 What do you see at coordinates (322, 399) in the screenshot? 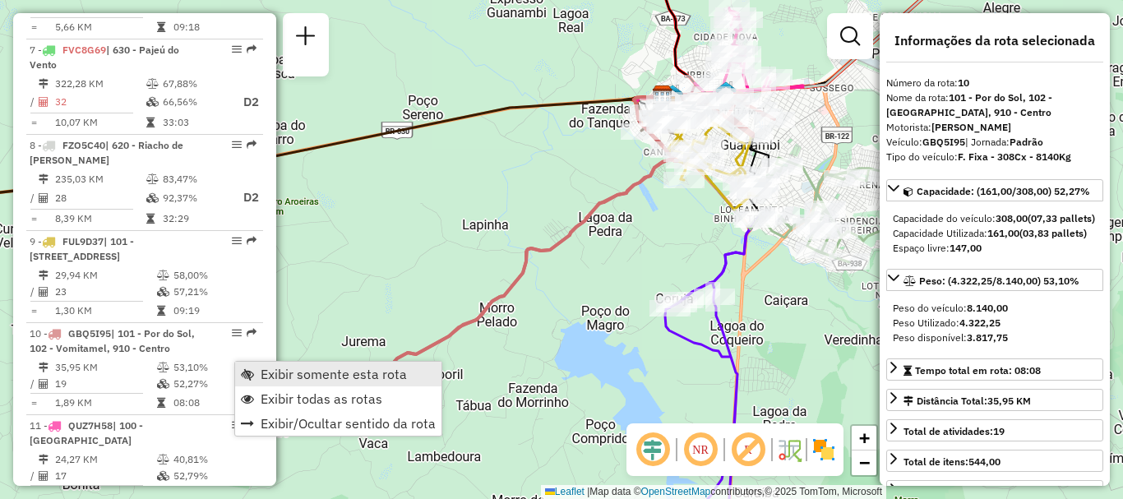
I see `span: Exibir todas as rotas` at bounding box center [322, 399].